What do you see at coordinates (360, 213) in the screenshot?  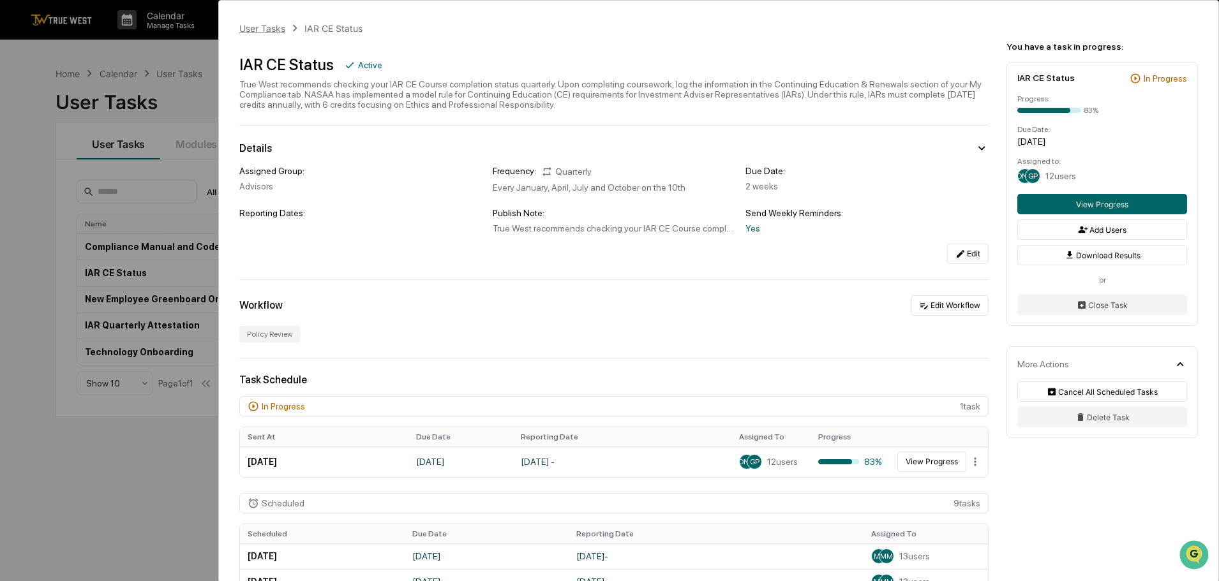 I see `div: Reporting Dates:` at bounding box center [360, 213].